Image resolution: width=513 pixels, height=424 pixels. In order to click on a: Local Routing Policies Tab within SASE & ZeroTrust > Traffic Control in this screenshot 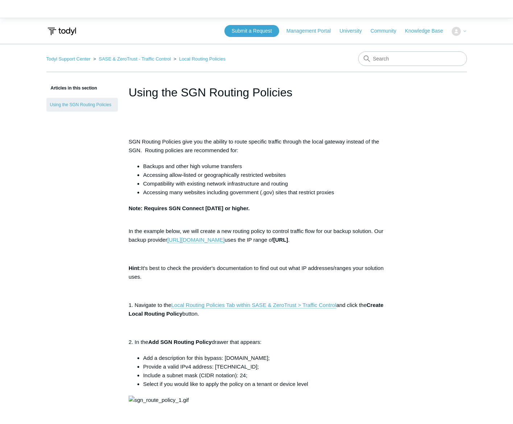, I will do `click(253, 305)`.